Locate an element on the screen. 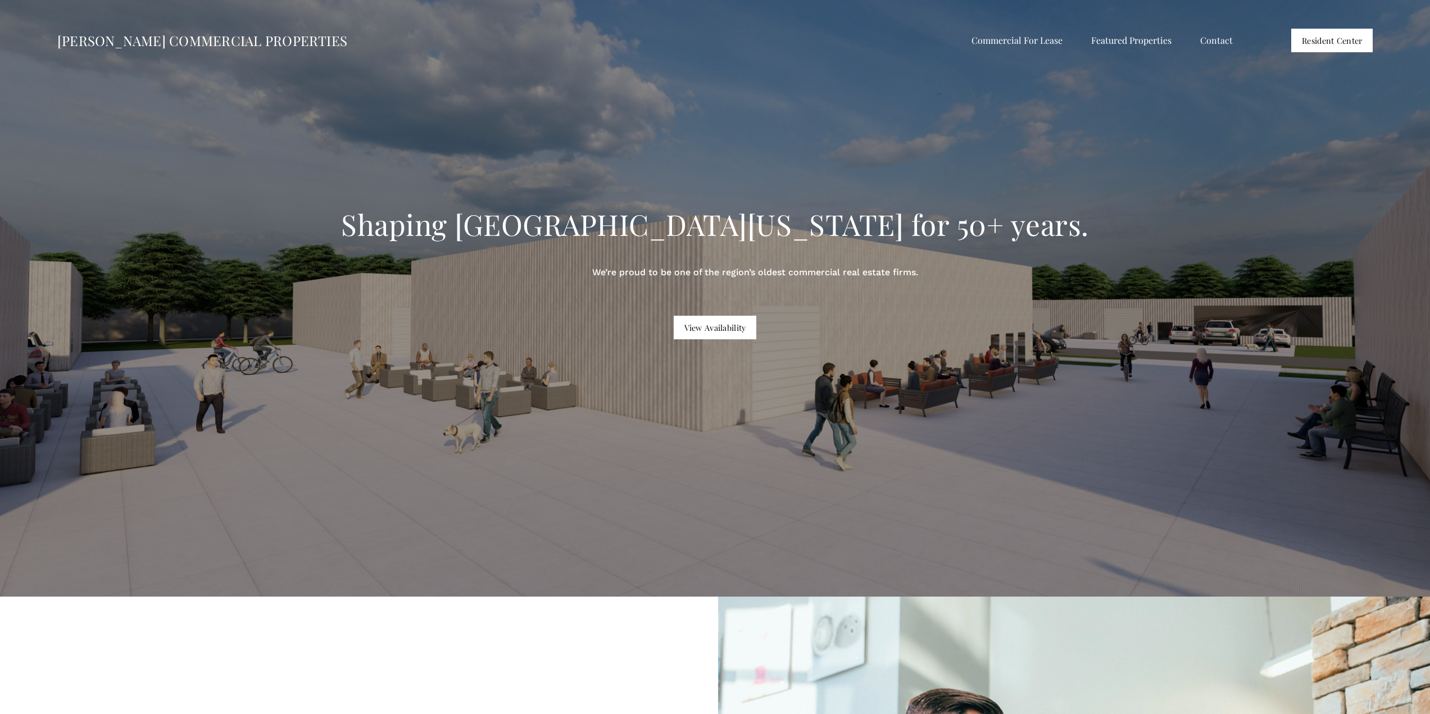 This screenshot has height=714, width=1430. span: Commercial For Lease is located at coordinates (1017, 40).